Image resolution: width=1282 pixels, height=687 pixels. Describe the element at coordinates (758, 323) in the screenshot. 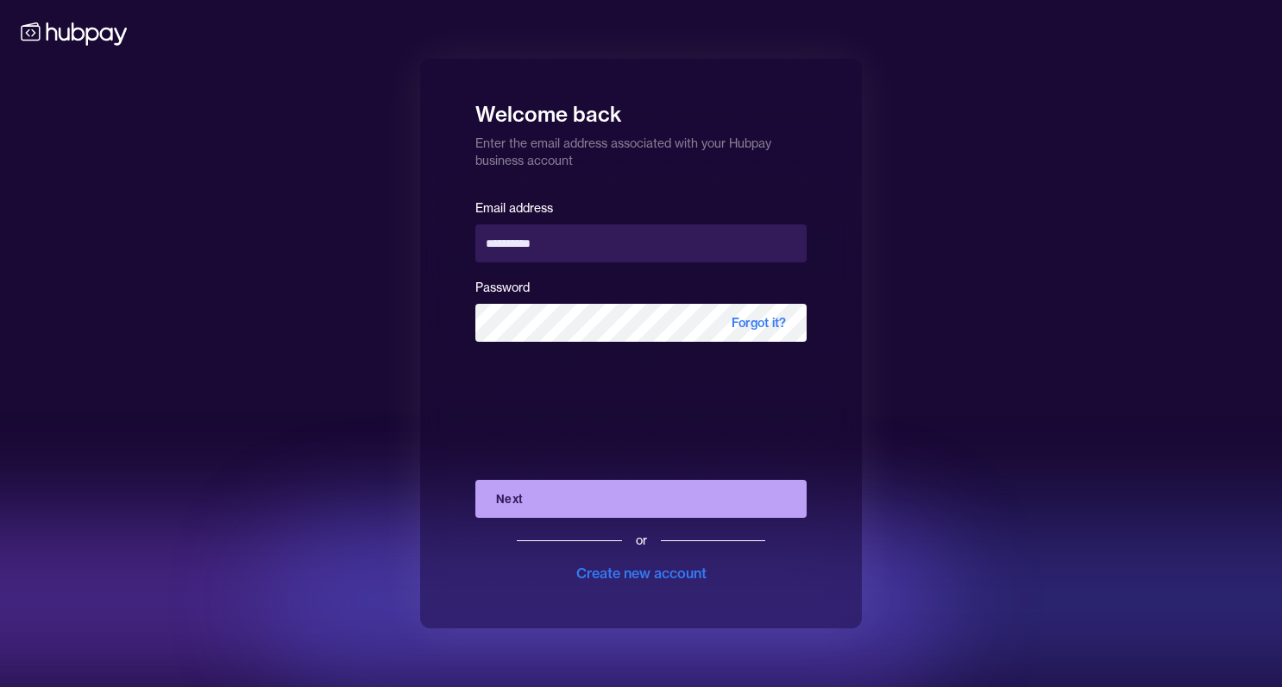

I see `span: Forgot it?` at that location.